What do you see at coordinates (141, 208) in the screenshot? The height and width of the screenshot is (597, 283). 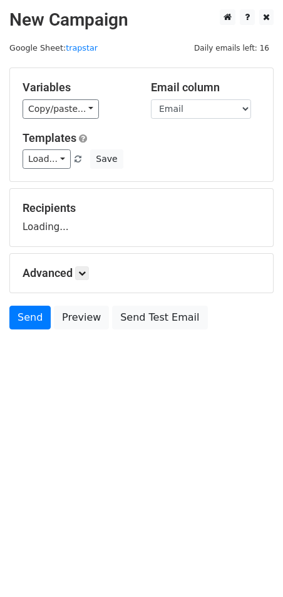 I see `h5: Recipients` at bounding box center [141, 208].